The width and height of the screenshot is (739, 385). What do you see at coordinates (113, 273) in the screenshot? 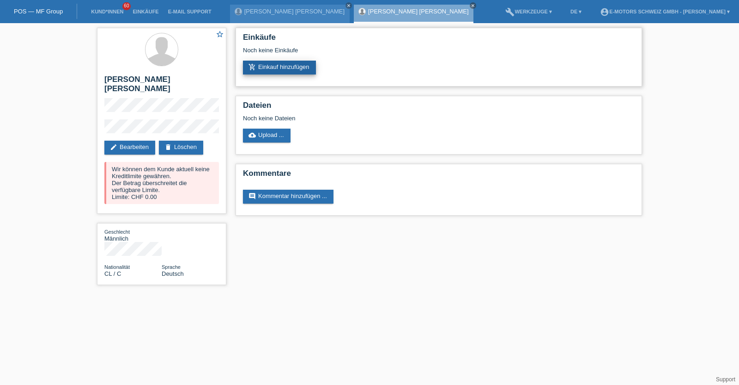
I see `span: Chile / C / 10.04.1985` at bounding box center [113, 273].